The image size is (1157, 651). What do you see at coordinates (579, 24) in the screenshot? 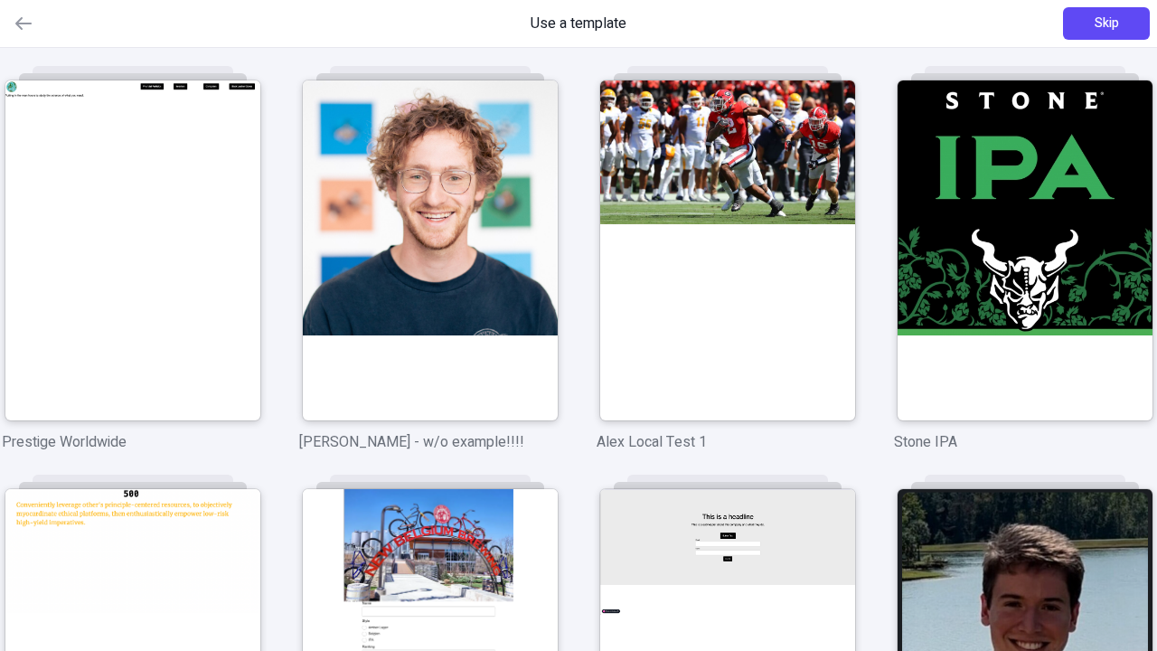
I see `span: Use a template` at bounding box center [579, 24].